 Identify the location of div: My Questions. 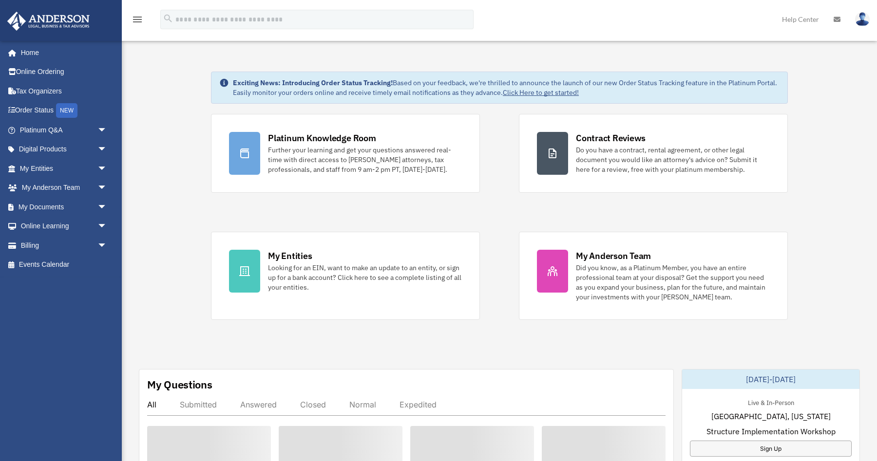
(180, 385).